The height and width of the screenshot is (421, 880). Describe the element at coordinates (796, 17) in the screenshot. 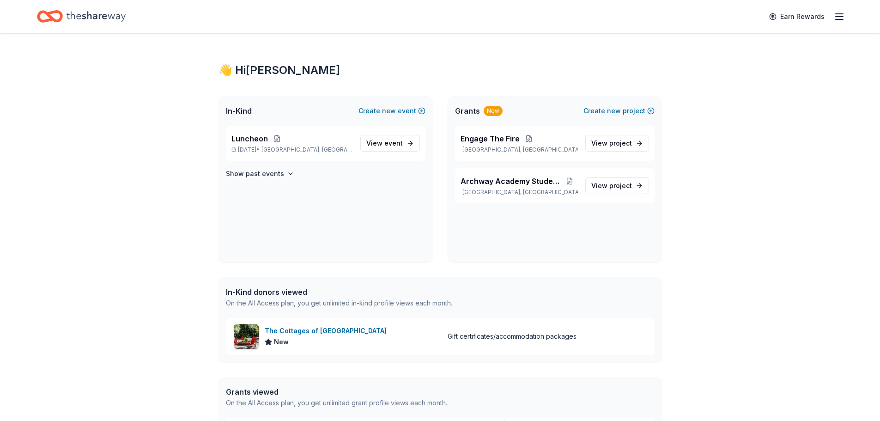

I see `a: Earn Rewards` at that location.